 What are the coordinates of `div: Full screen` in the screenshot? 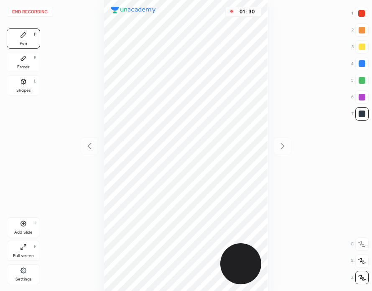 It's located at (23, 256).